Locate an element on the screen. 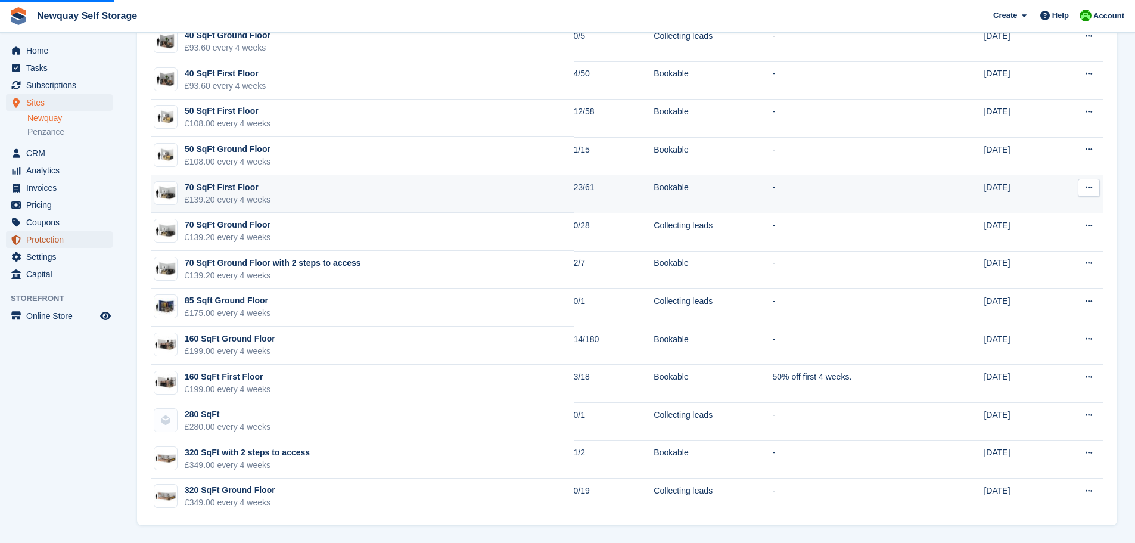 The image size is (1135, 543). div: 320 SqFt Ground Floor is located at coordinates (230, 490).